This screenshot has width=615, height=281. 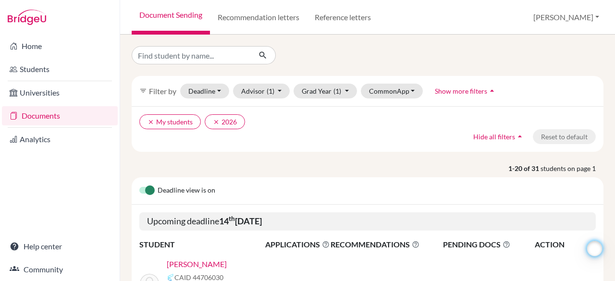 What do you see at coordinates (232, 219) in the screenshot?
I see `sup: th` at bounding box center [232, 219].